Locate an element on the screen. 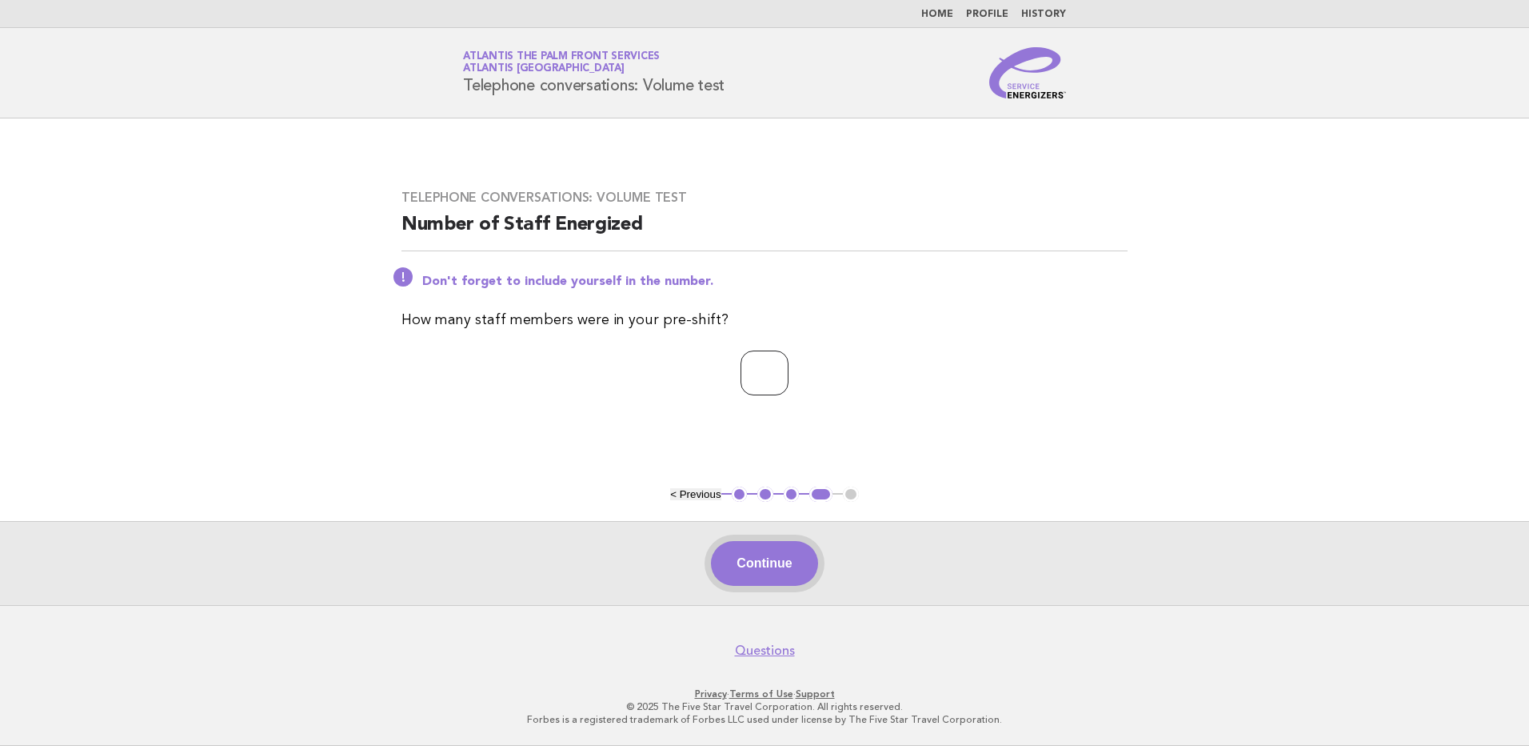 The image size is (1529, 746). a: Privacy is located at coordinates (711, 694).